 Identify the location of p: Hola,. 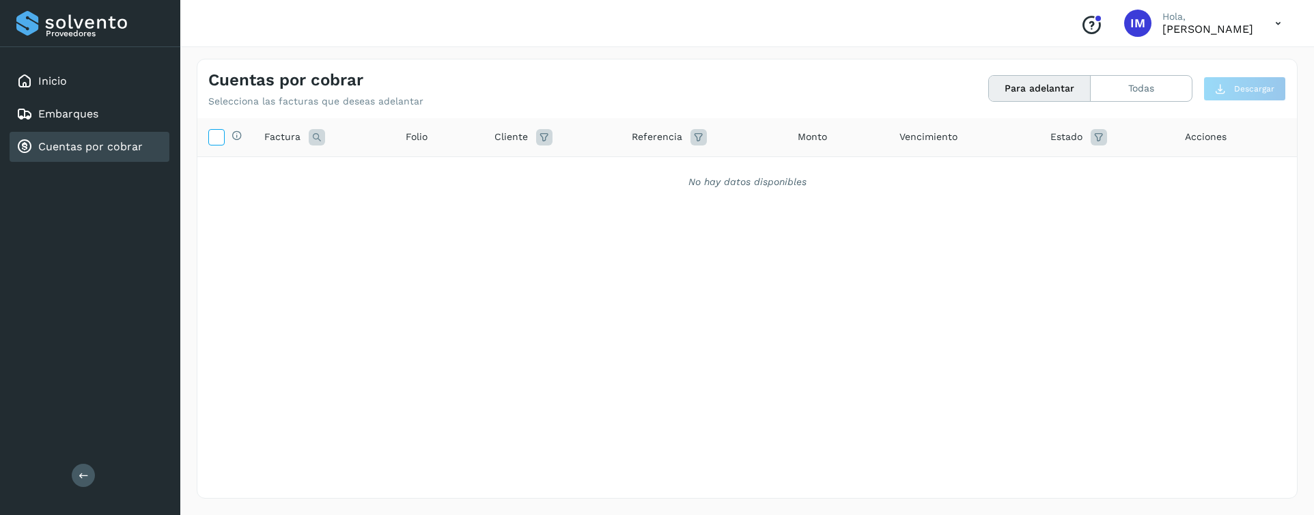
(1208, 16).